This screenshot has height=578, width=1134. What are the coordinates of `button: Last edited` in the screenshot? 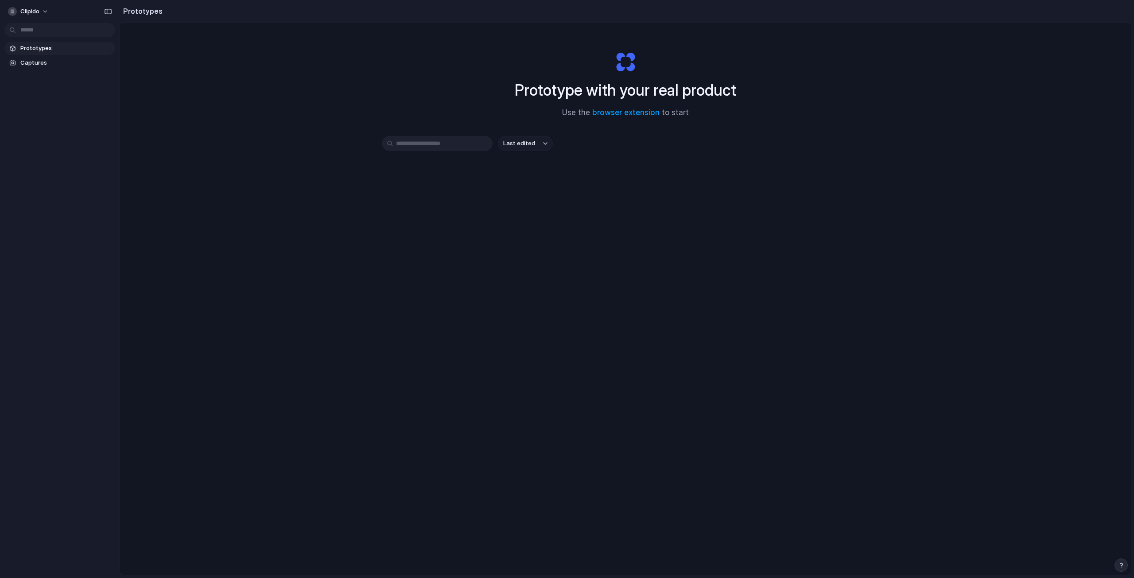 It's located at (525, 143).